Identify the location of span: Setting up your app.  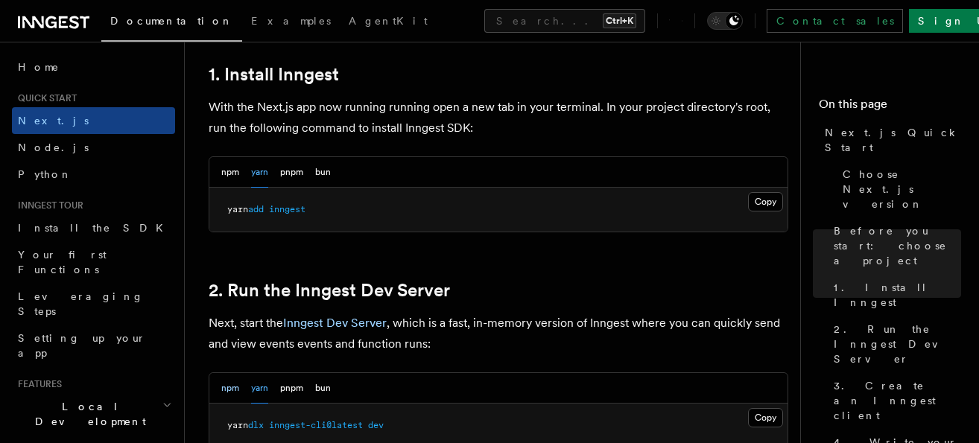
(82, 346).